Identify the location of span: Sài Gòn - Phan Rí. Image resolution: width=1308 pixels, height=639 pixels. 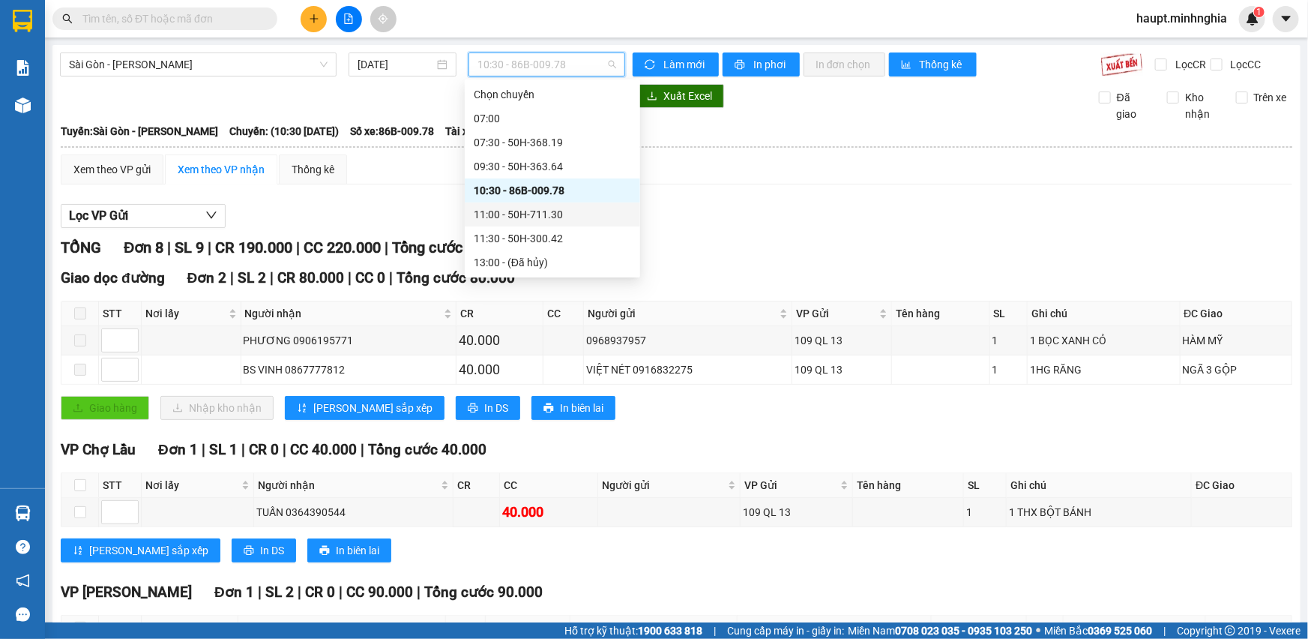
(198, 64).